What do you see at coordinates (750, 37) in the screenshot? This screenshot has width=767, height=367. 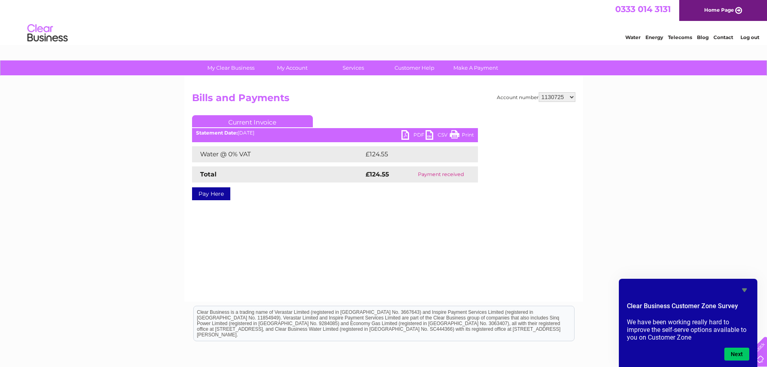 I see `a: Log out` at bounding box center [750, 37].